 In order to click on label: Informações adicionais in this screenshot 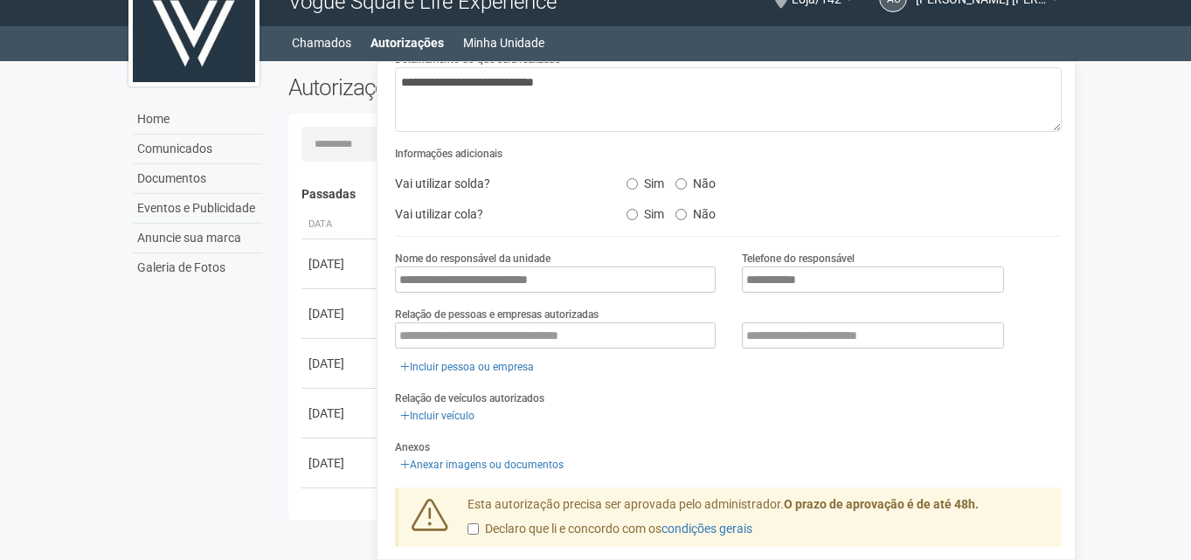, I will do `click(448, 154)`.